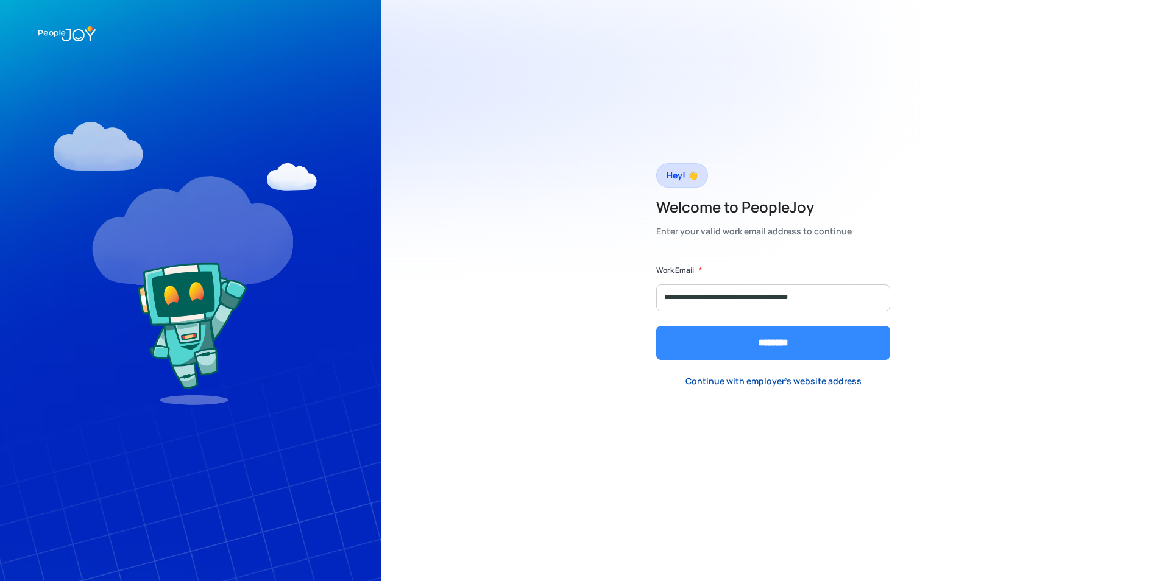 The width and height of the screenshot is (1165, 581). I want to click on div: Hey! 👋, so click(682, 175).